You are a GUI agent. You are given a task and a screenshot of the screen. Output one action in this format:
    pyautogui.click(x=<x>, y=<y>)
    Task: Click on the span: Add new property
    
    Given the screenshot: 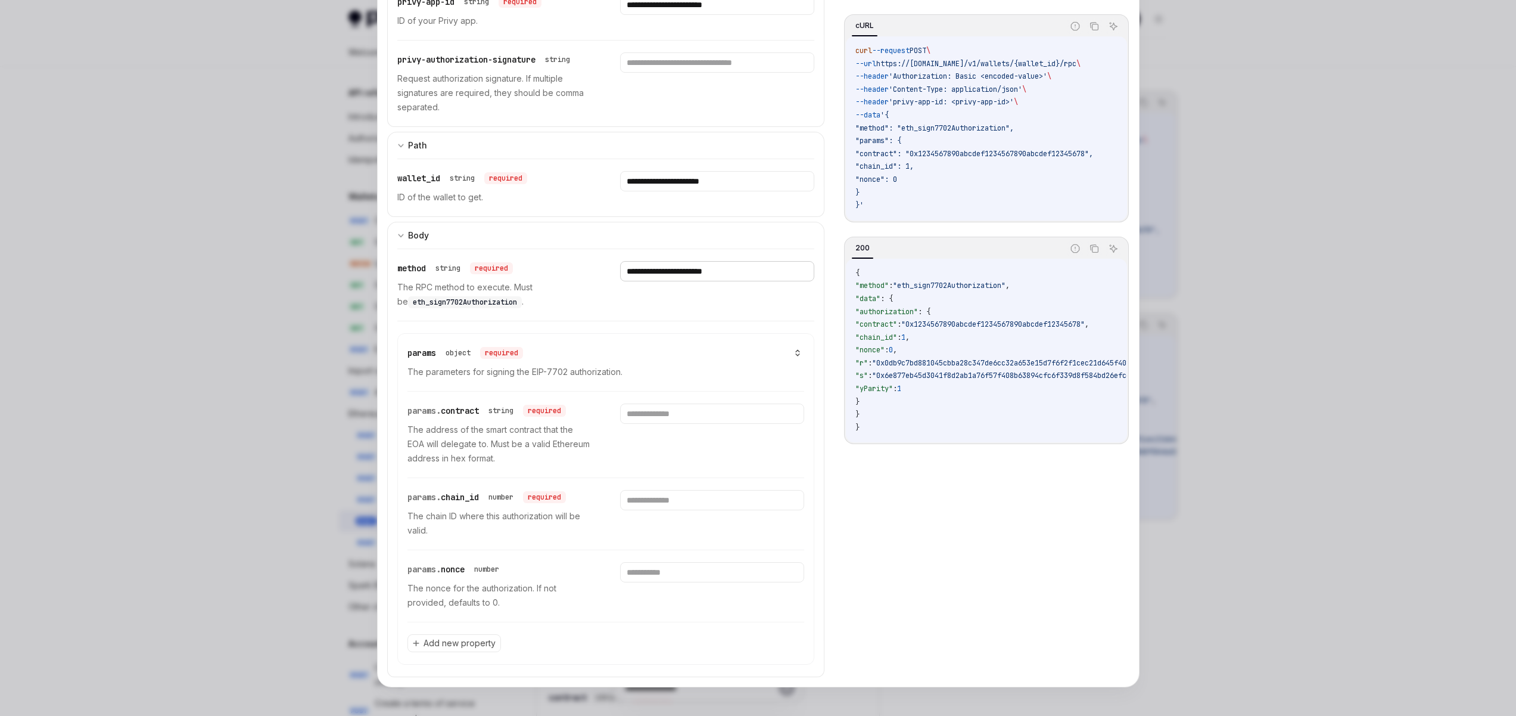 What is the action you would take?
    pyautogui.click(x=459, y=643)
    